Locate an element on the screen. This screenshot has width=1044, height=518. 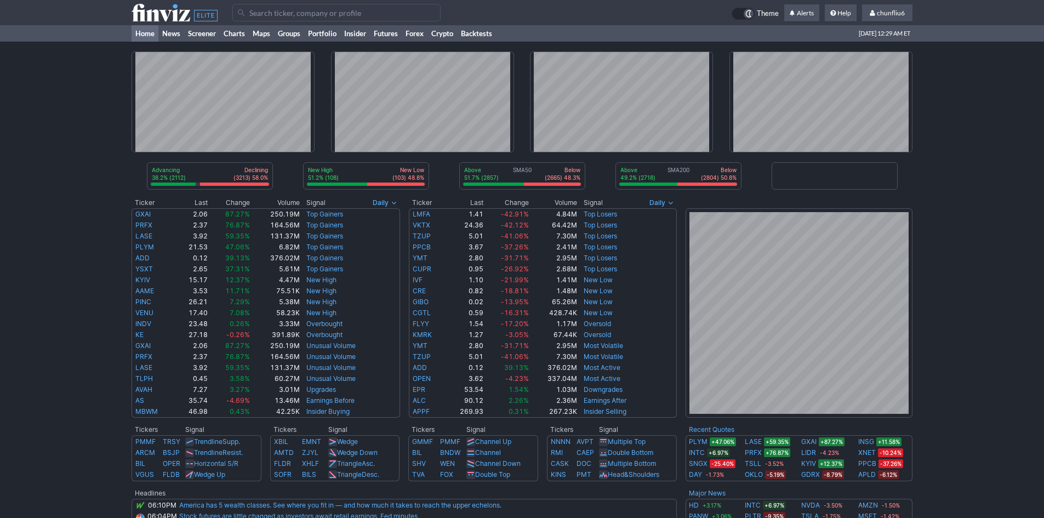
a: ZJYL is located at coordinates (310, 452).